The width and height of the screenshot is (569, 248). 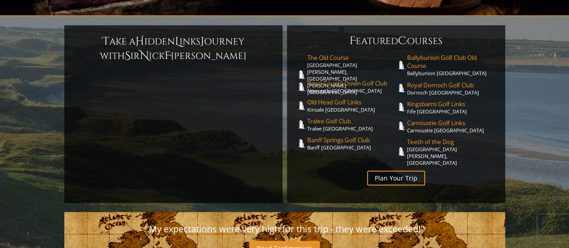 What do you see at coordinates (285, 229) in the screenshot?
I see `p: "My expectations were very high for this trip - they were exceeded!"` at bounding box center [285, 229].